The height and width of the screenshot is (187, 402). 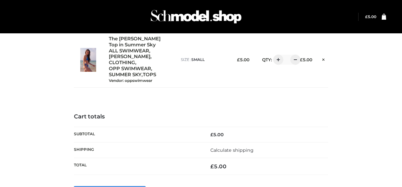 I want to click on a: SUMMER SKY, so click(x=125, y=75).